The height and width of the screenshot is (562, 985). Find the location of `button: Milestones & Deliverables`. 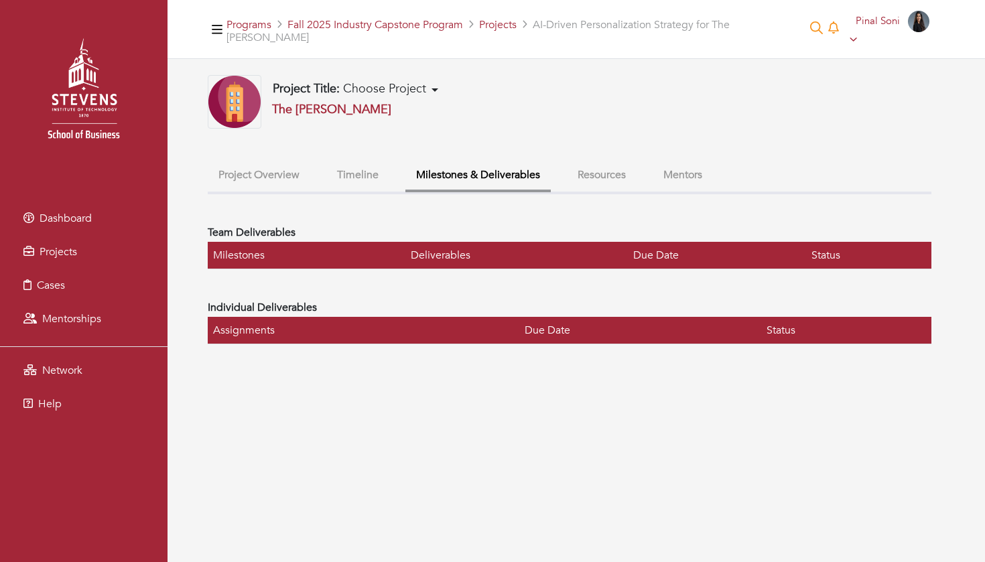

button: Milestones & Deliverables is located at coordinates (478, 176).